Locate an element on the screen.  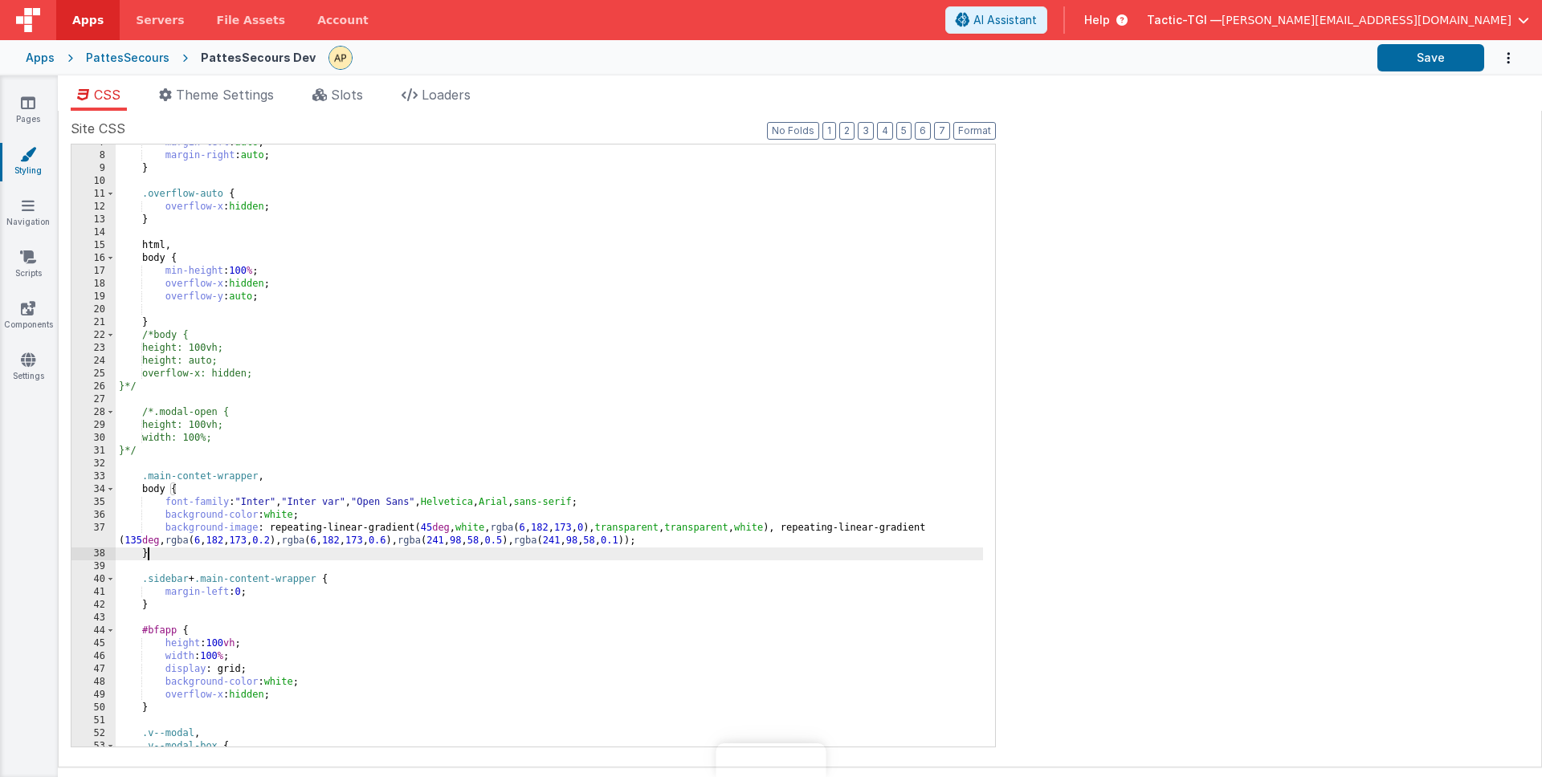
button: No Folds is located at coordinates (792, 131).